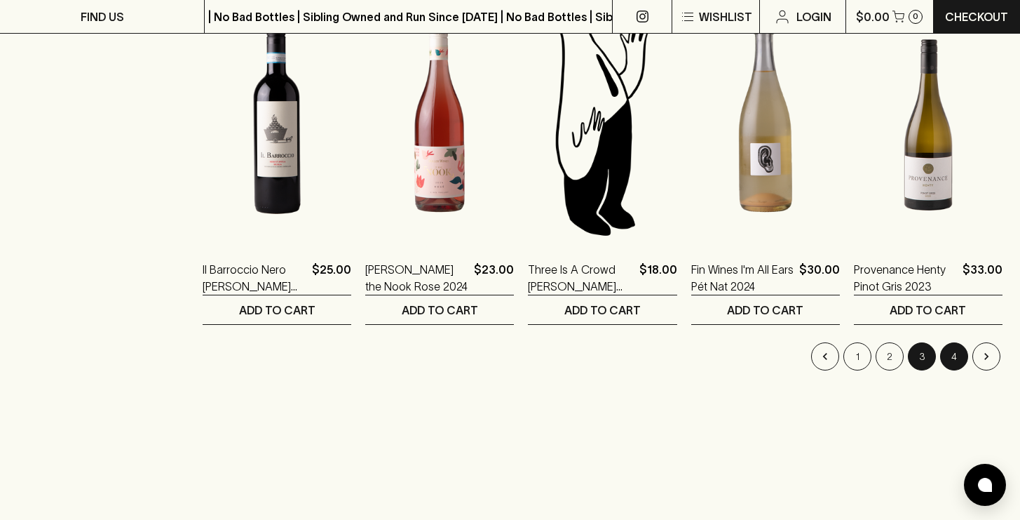 This screenshot has width=1020, height=520. Describe the element at coordinates (985, 485) in the screenshot. I see `img: bubble-icon` at that location.